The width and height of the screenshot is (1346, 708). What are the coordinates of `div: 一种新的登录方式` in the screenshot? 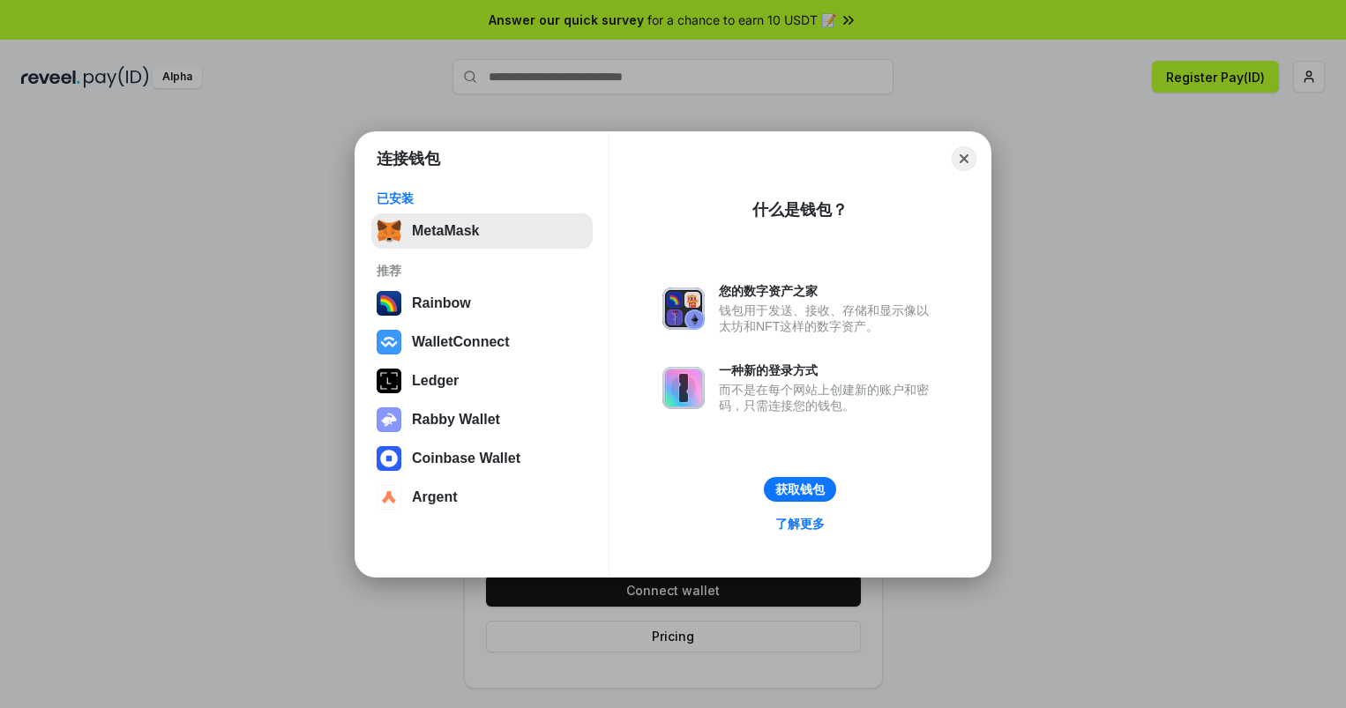 It's located at (828, 370).